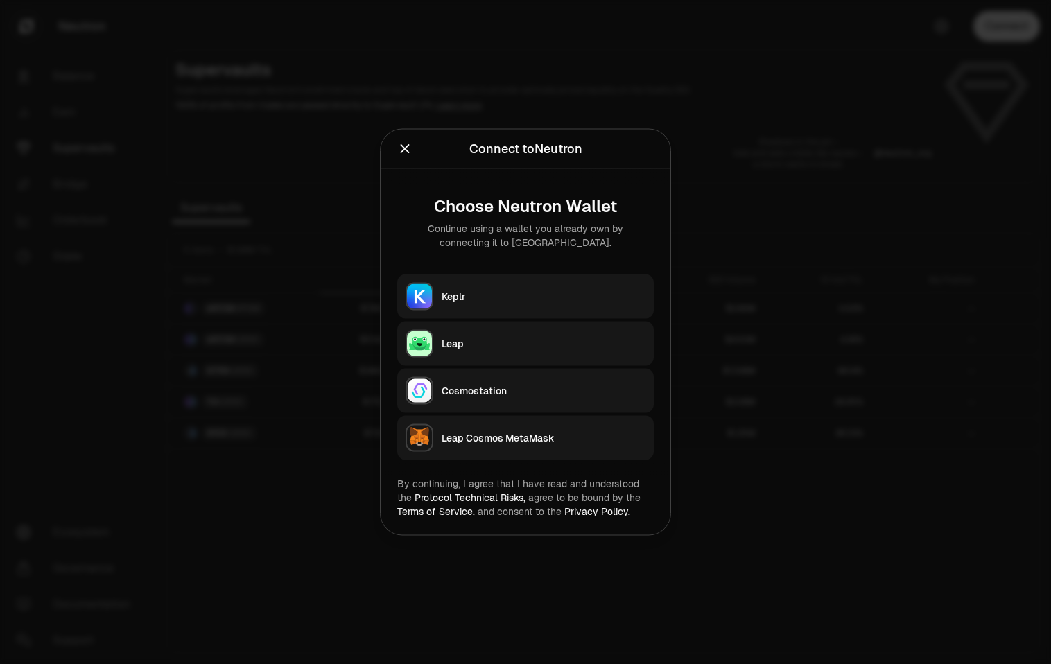  What do you see at coordinates (526, 391) in the screenshot?
I see `button: CosmostationCosmostation` at bounding box center [526, 391].